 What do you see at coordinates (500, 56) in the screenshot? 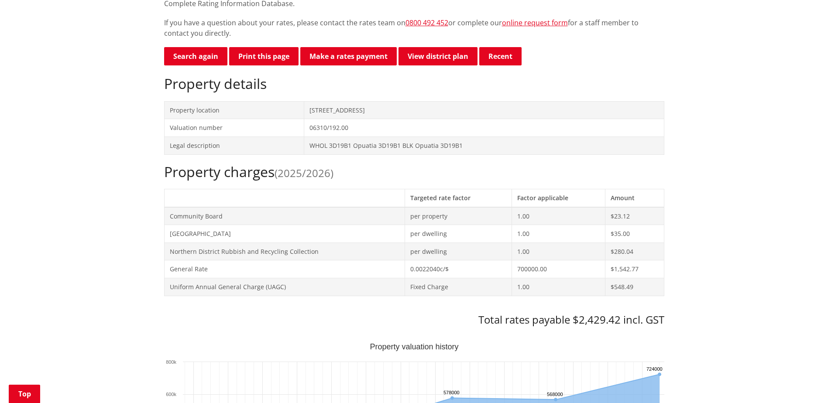
I see `button: Recent` at bounding box center [500, 56].